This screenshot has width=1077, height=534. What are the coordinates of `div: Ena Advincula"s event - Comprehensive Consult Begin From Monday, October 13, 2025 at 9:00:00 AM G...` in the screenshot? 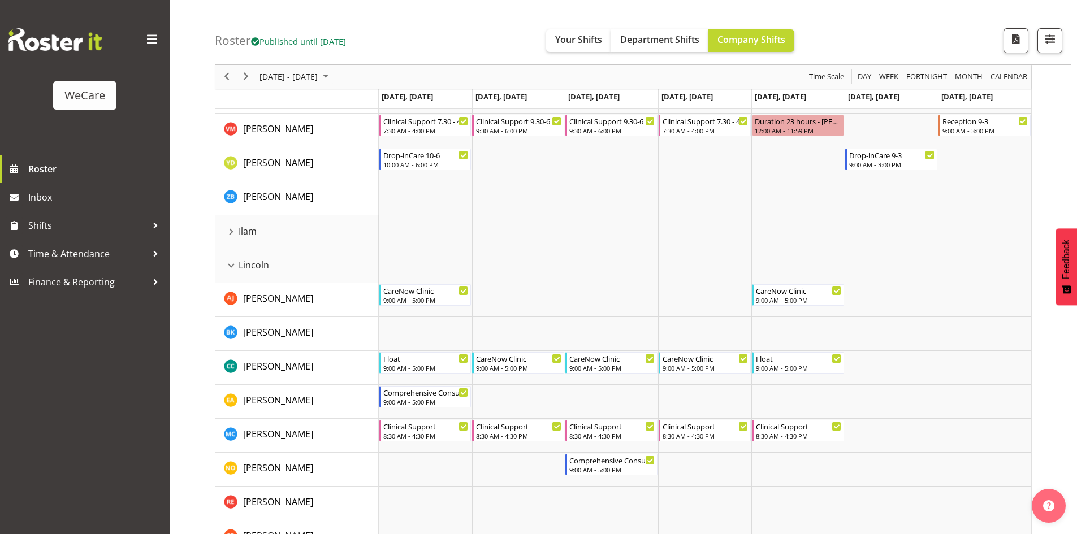 It's located at (425, 397).